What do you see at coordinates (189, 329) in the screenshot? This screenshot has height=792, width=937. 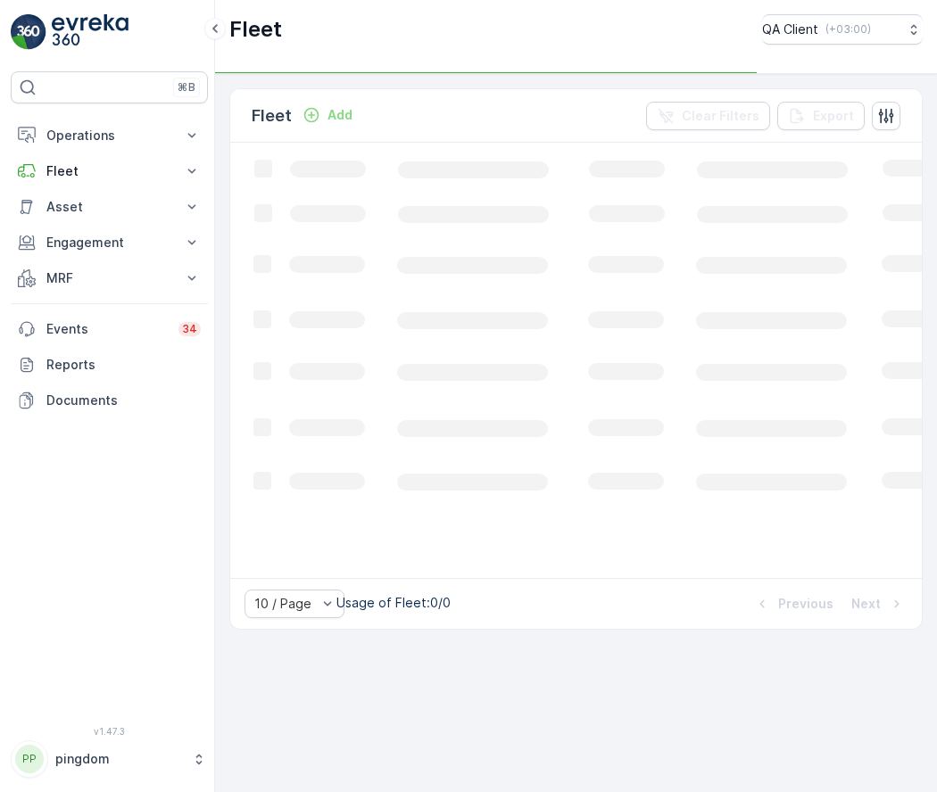 I see `p: 34` at bounding box center [189, 329].